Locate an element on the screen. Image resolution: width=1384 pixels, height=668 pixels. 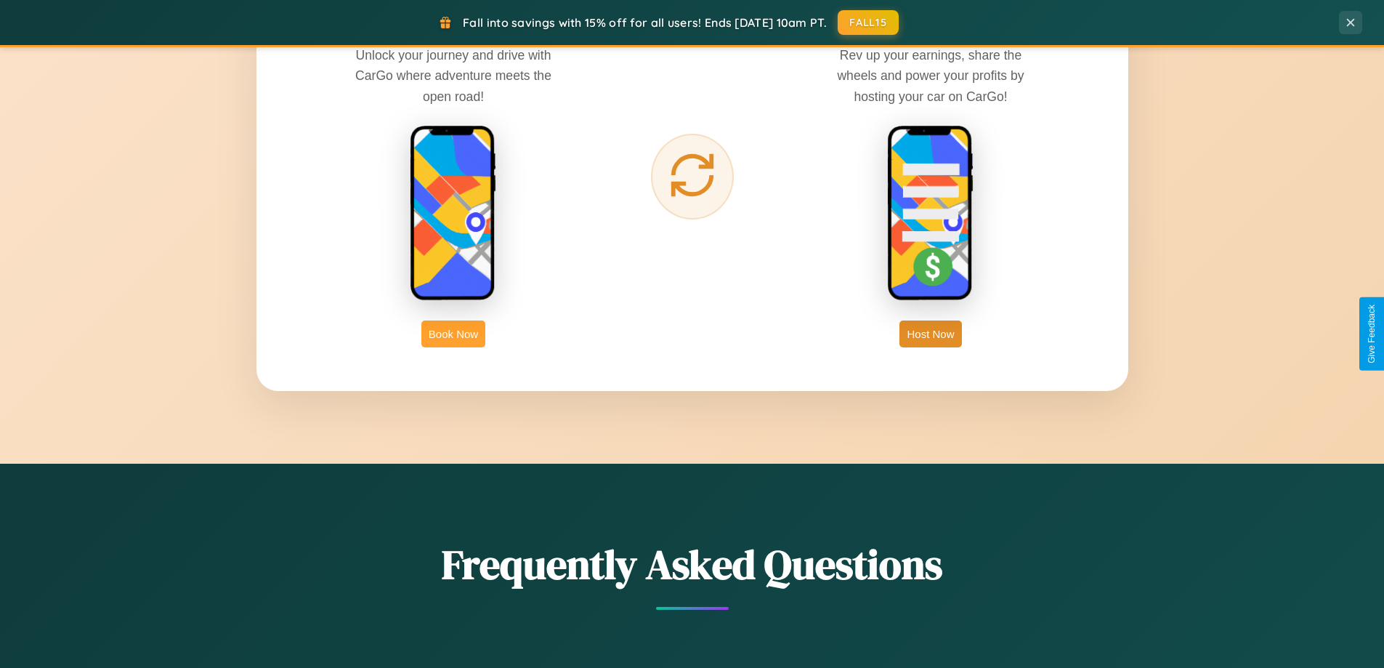
h2: Frequently Asked Questions is located at coordinates (692, 564).